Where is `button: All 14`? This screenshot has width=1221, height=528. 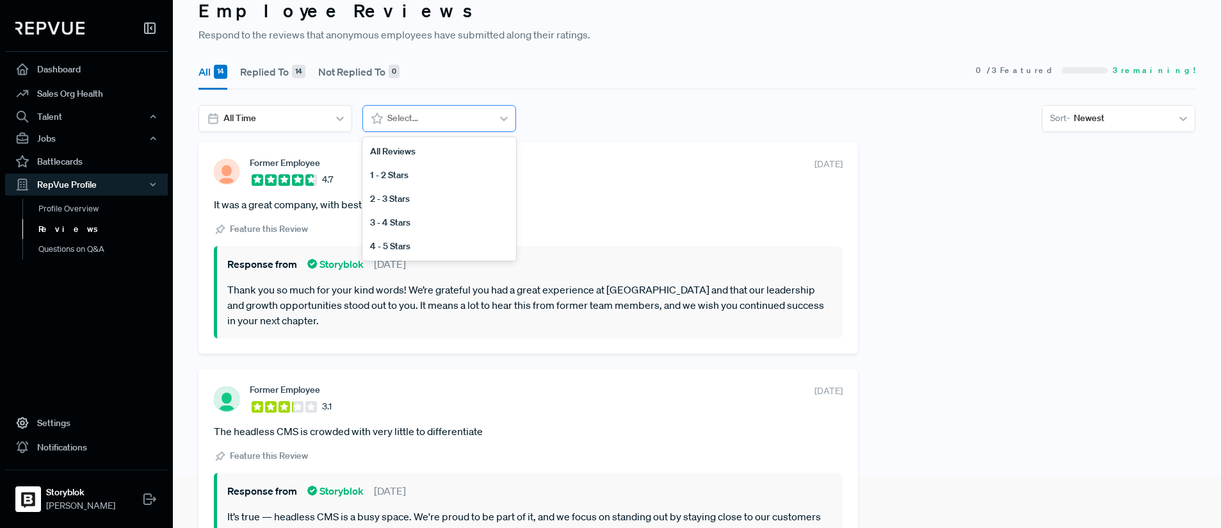
button: All 14 is located at coordinates (213, 72).